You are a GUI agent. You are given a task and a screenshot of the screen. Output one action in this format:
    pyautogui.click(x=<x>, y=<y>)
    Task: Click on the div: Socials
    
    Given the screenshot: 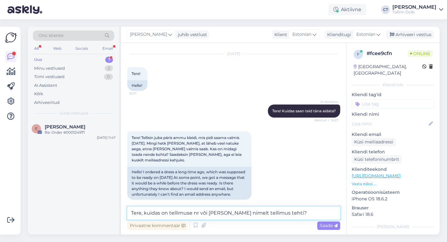 What is the action you would take?
    pyautogui.click(x=82, y=48)
    